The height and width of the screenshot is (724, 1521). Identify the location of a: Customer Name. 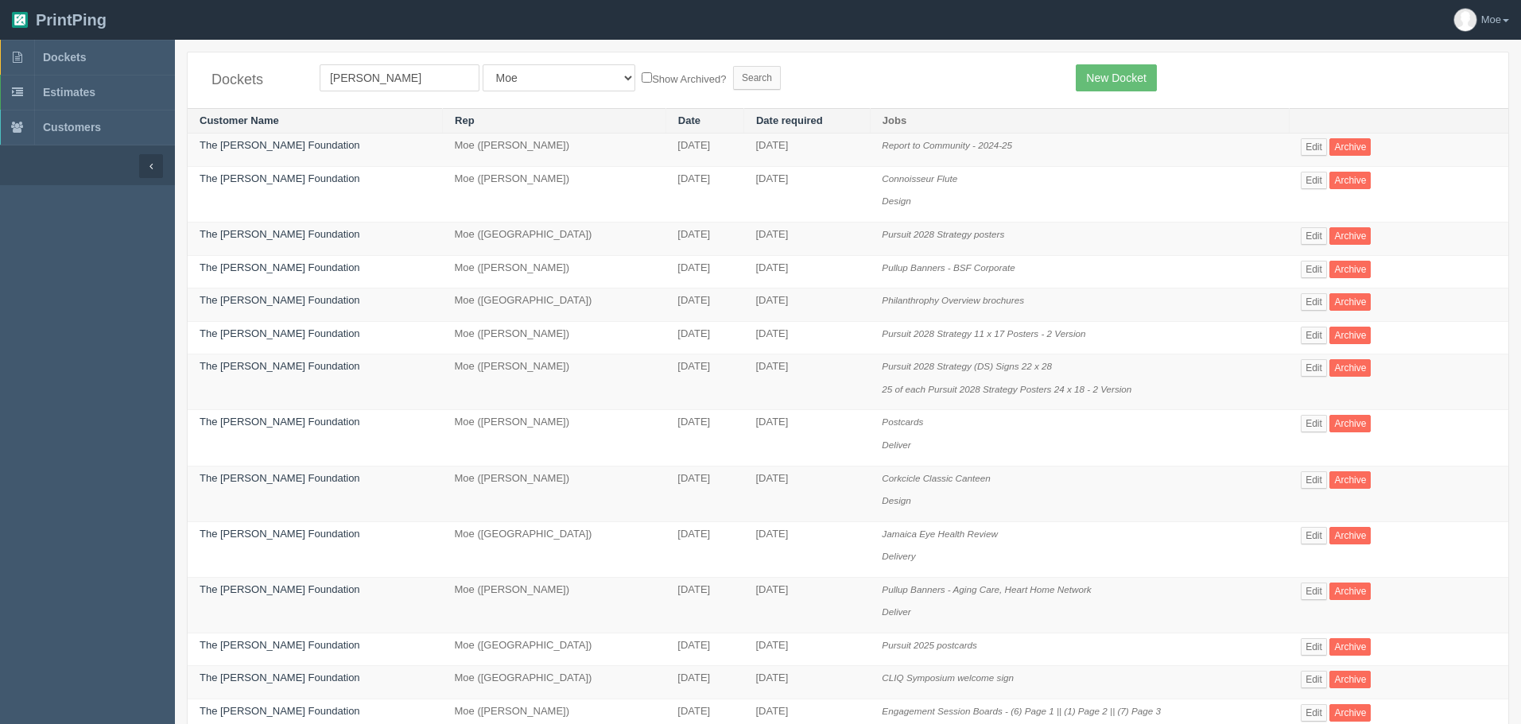
(239, 120).